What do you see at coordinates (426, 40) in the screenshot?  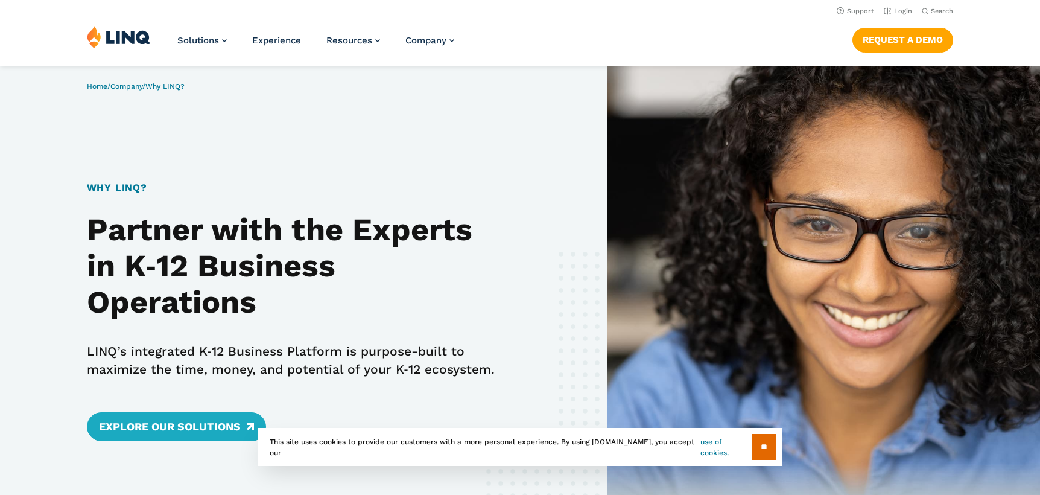 I see `span: Company` at bounding box center [426, 40].